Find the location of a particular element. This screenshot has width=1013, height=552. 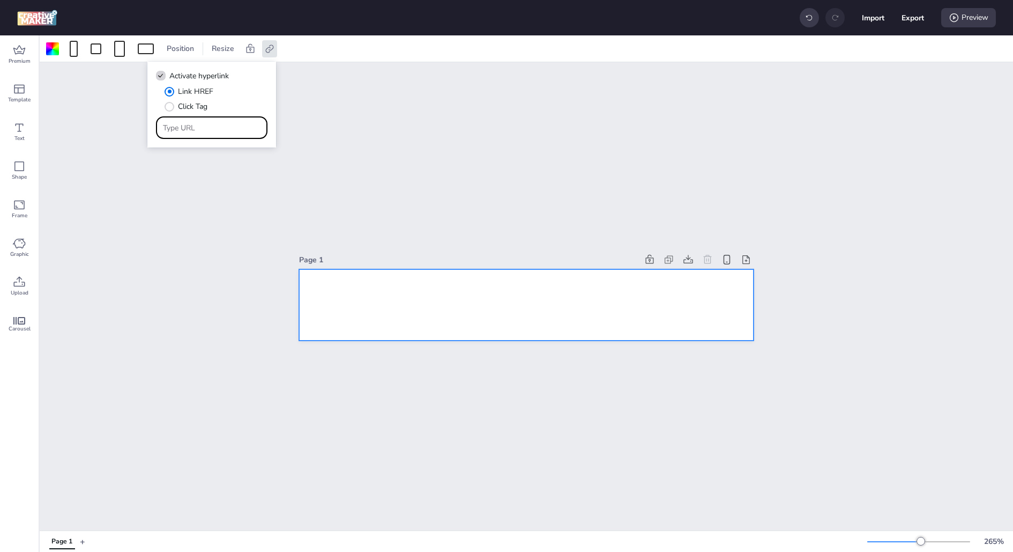

span: Click Tag is located at coordinates (192, 106).